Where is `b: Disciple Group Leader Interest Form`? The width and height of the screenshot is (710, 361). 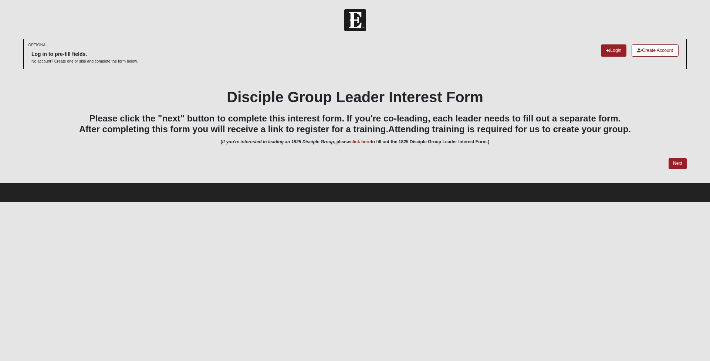
b: Disciple Group Leader Interest Form is located at coordinates (355, 97).